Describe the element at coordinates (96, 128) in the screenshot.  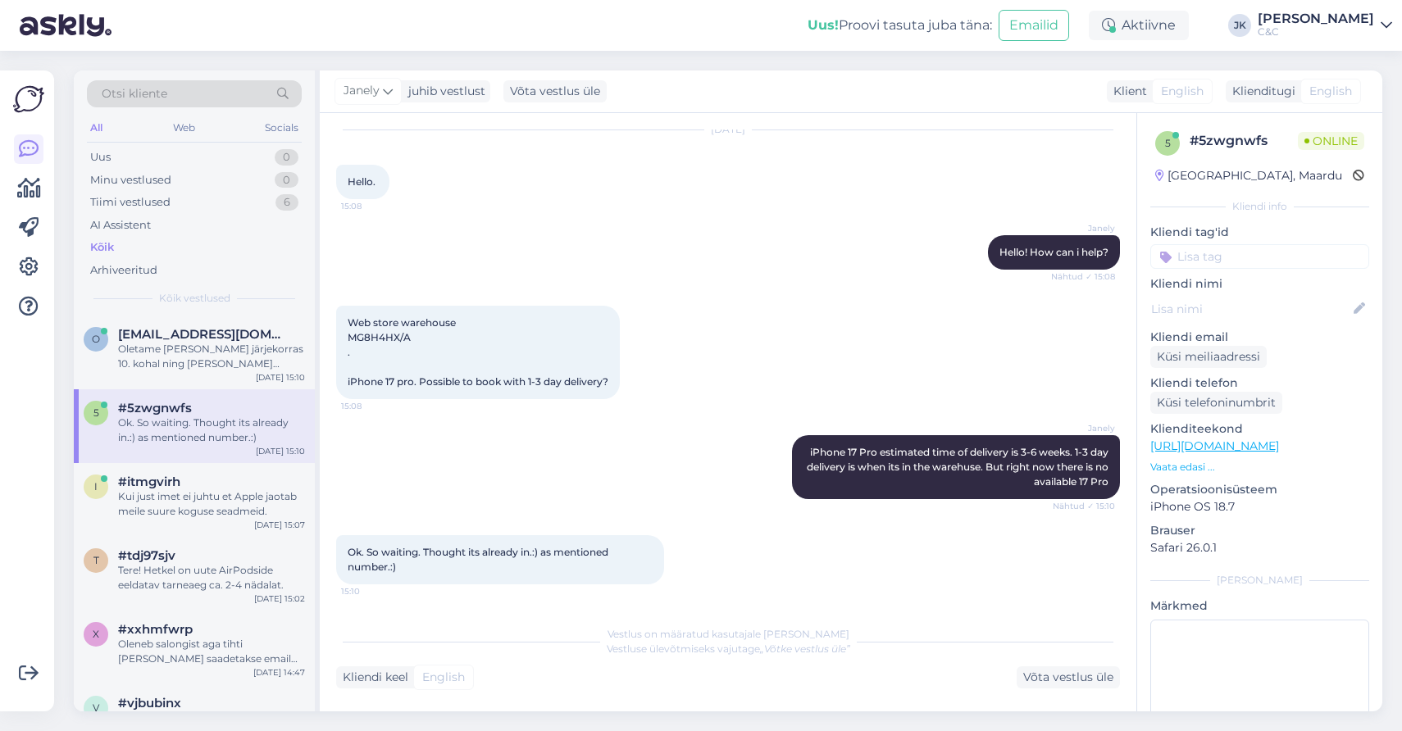
I see `div: All` at that location.